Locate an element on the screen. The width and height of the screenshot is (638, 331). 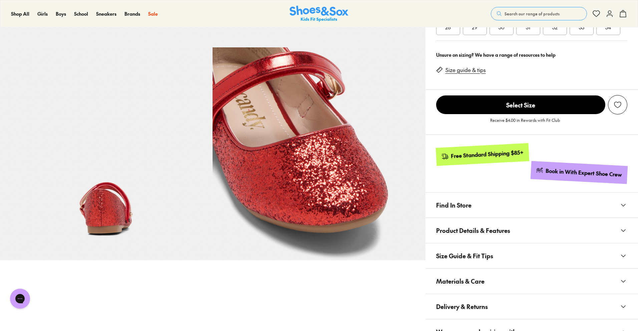
button: Search our range of products is located at coordinates (539, 14).